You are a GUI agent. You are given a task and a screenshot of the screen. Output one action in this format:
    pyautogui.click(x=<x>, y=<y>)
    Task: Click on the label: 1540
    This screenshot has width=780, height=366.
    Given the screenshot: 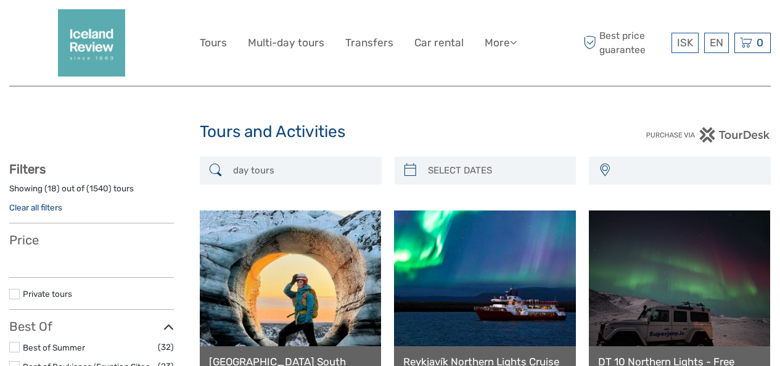 What is the action you would take?
    pyautogui.click(x=99, y=188)
    